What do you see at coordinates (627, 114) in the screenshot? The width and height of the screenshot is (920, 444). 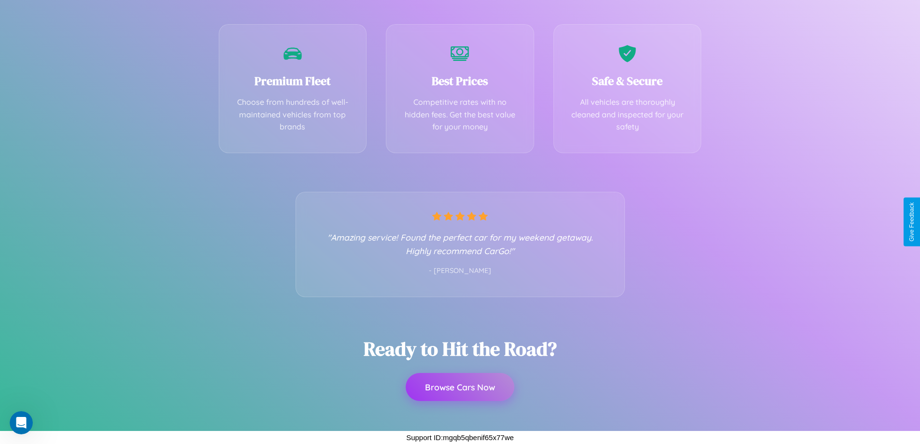 I see `p: All vehicles are thoroughly cleaned and inspected for your safety` at bounding box center [627, 114].